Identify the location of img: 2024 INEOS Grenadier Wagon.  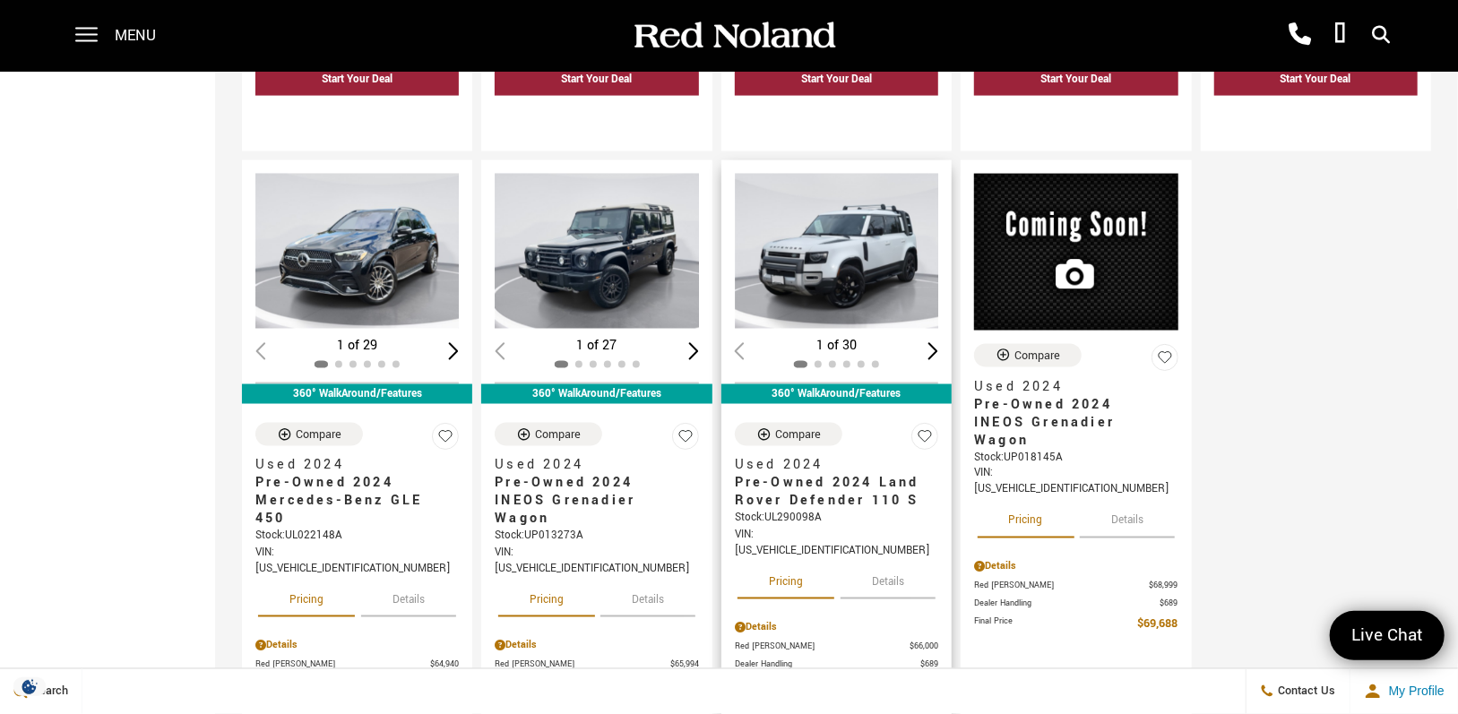
(1075, 252).